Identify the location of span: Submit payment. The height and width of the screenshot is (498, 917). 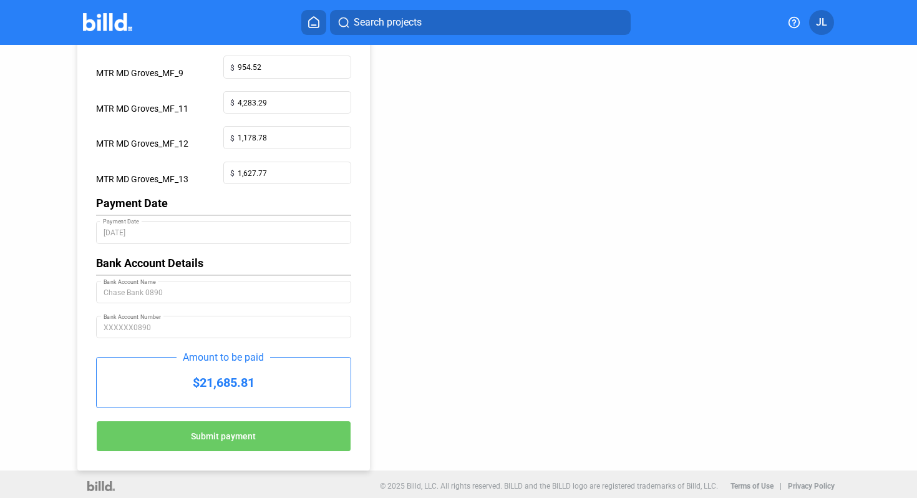
(223, 437).